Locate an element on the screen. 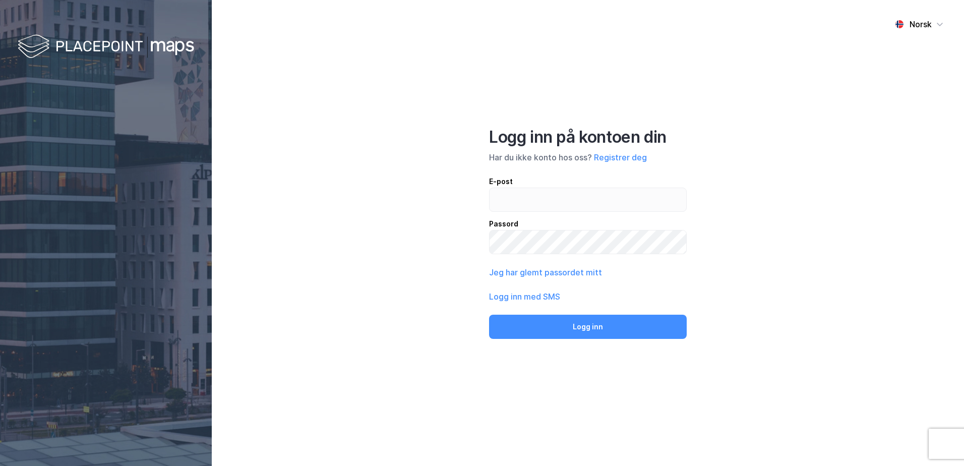 The height and width of the screenshot is (466, 964). div: Passord is located at coordinates (588, 224).